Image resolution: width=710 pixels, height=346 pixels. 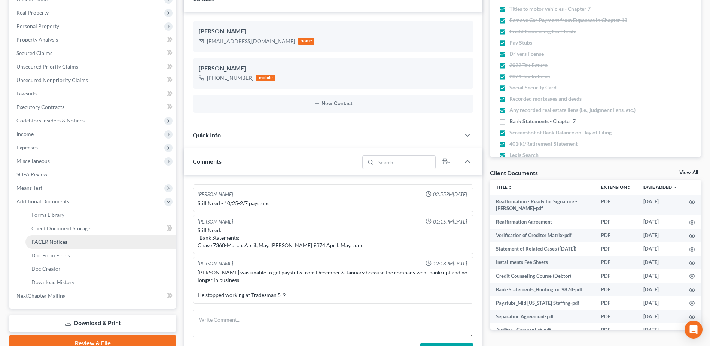 I want to click on div: mobile, so click(x=266, y=78).